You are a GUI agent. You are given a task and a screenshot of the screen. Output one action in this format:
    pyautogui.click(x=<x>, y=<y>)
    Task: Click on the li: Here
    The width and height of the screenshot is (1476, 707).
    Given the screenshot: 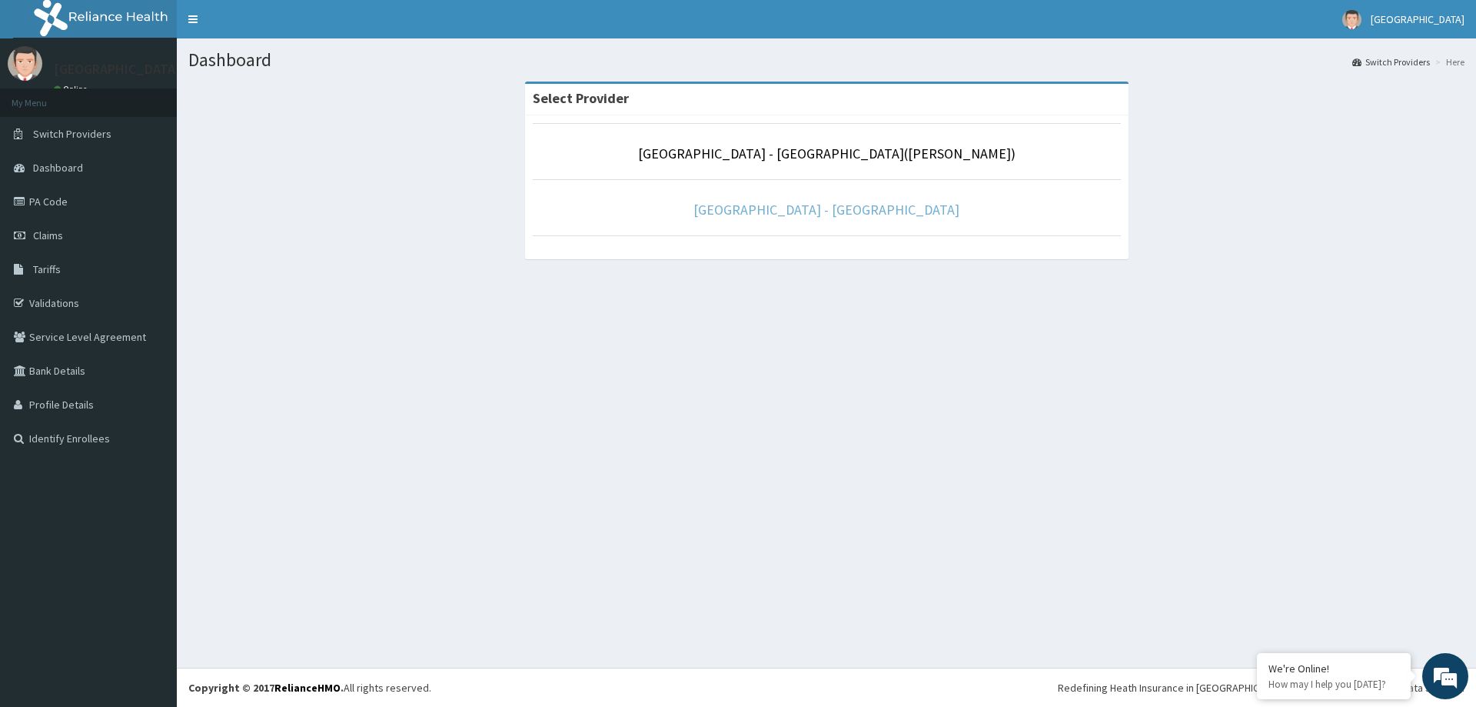 What is the action you would take?
    pyautogui.click(x=1448, y=62)
    